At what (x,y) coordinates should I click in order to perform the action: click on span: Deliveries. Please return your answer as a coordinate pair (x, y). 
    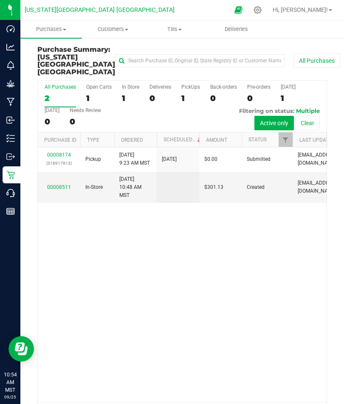
    Looking at the image, I should click on (236, 29).